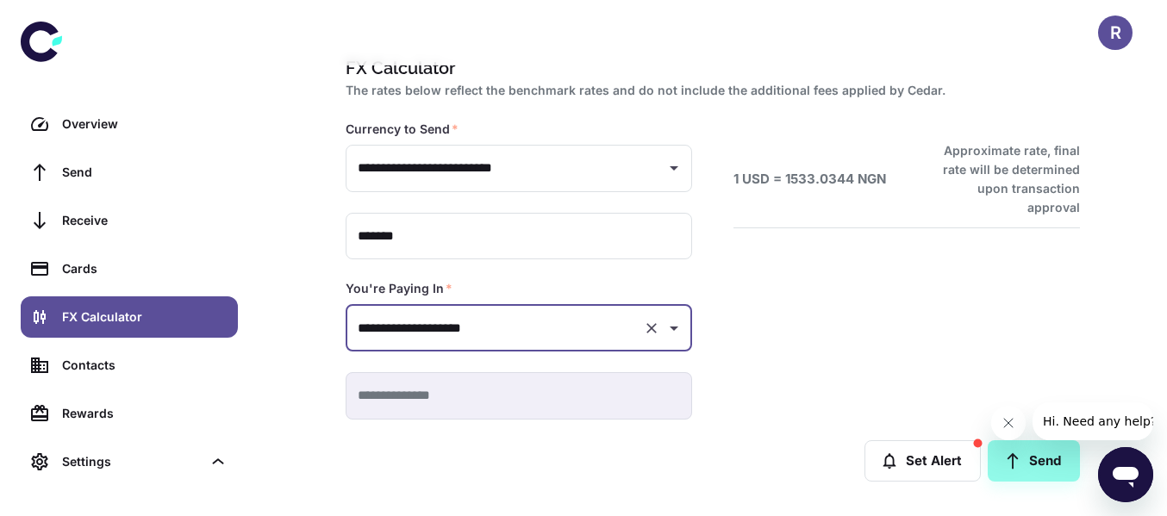 The height and width of the screenshot is (516, 1167). Describe the element at coordinates (129, 366) in the screenshot. I see `a: Contacts` at that location.